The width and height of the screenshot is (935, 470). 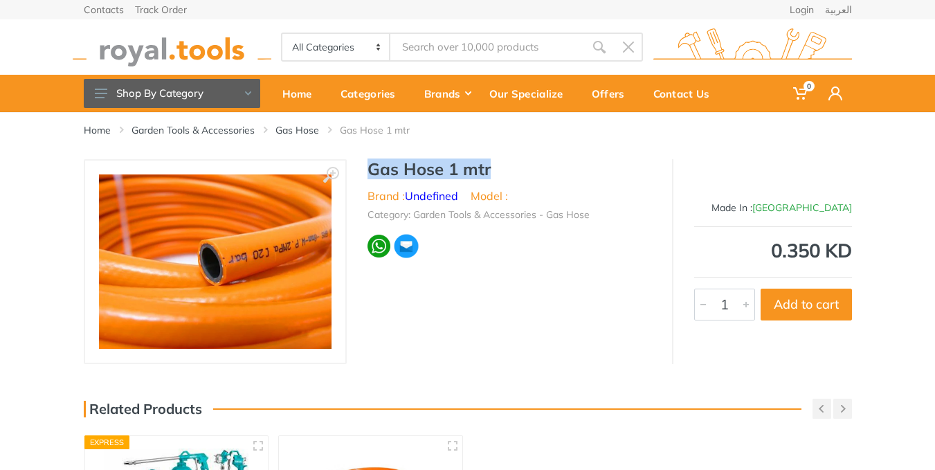 What do you see at coordinates (478, 215) in the screenshot?
I see `li: Category: Garden Tools & Accessories - Gas Hose` at bounding box center [478, 215].